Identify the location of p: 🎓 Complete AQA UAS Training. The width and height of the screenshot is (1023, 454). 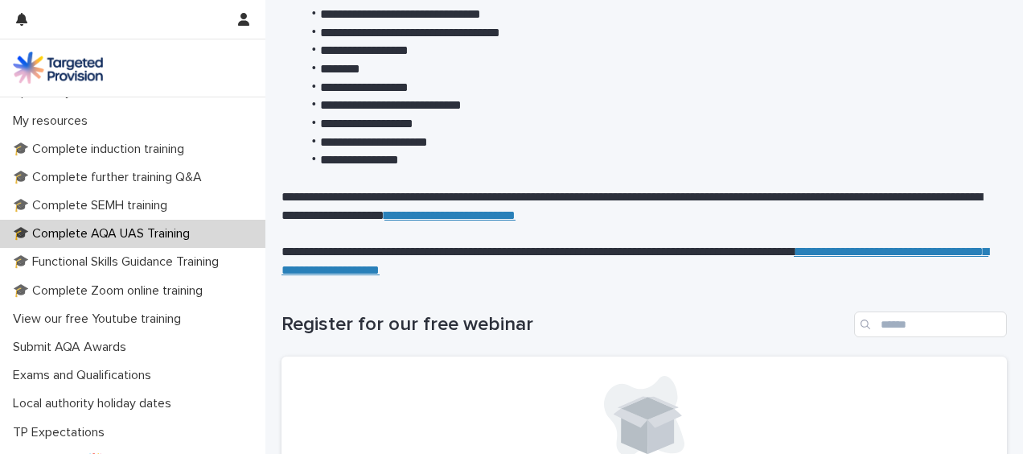
(105, 233).